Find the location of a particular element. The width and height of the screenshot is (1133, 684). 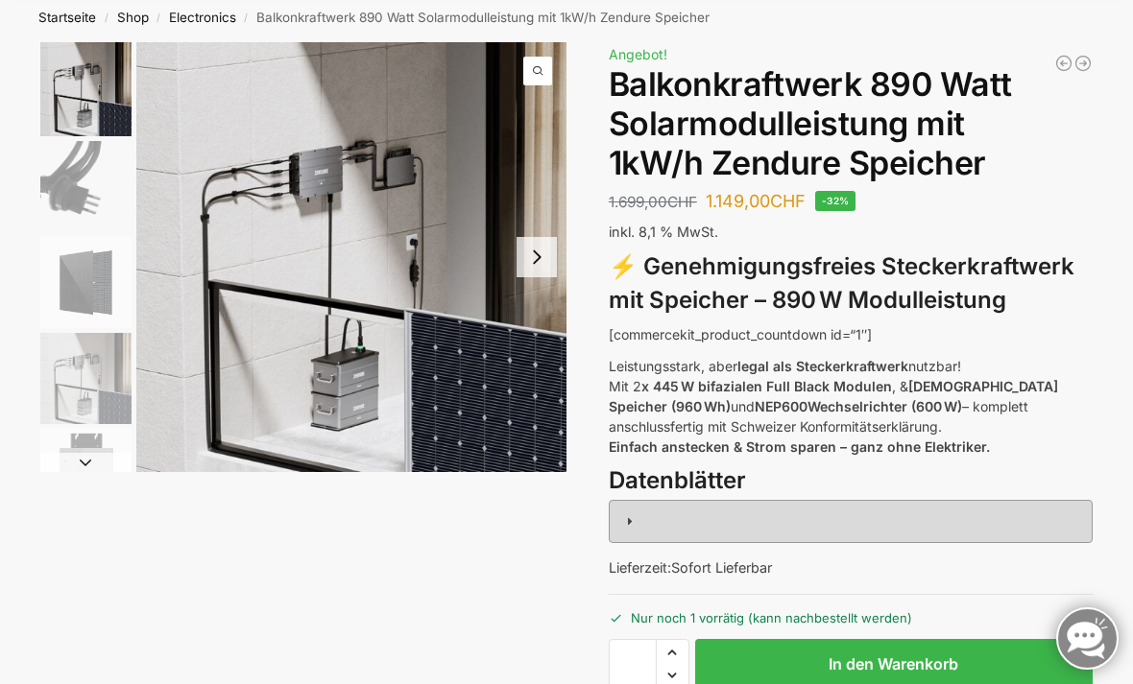

span: inkl. 8,1 % MwSt. is located at coordinates (663, 231).